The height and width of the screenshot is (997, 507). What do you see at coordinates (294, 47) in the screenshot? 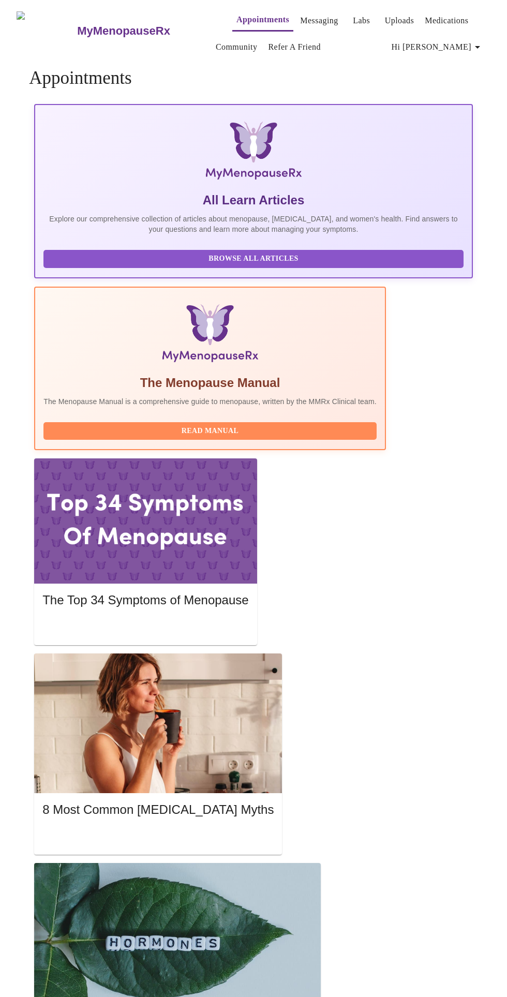
I see `button: Refer a Friend` at bounding box center [294, 47].